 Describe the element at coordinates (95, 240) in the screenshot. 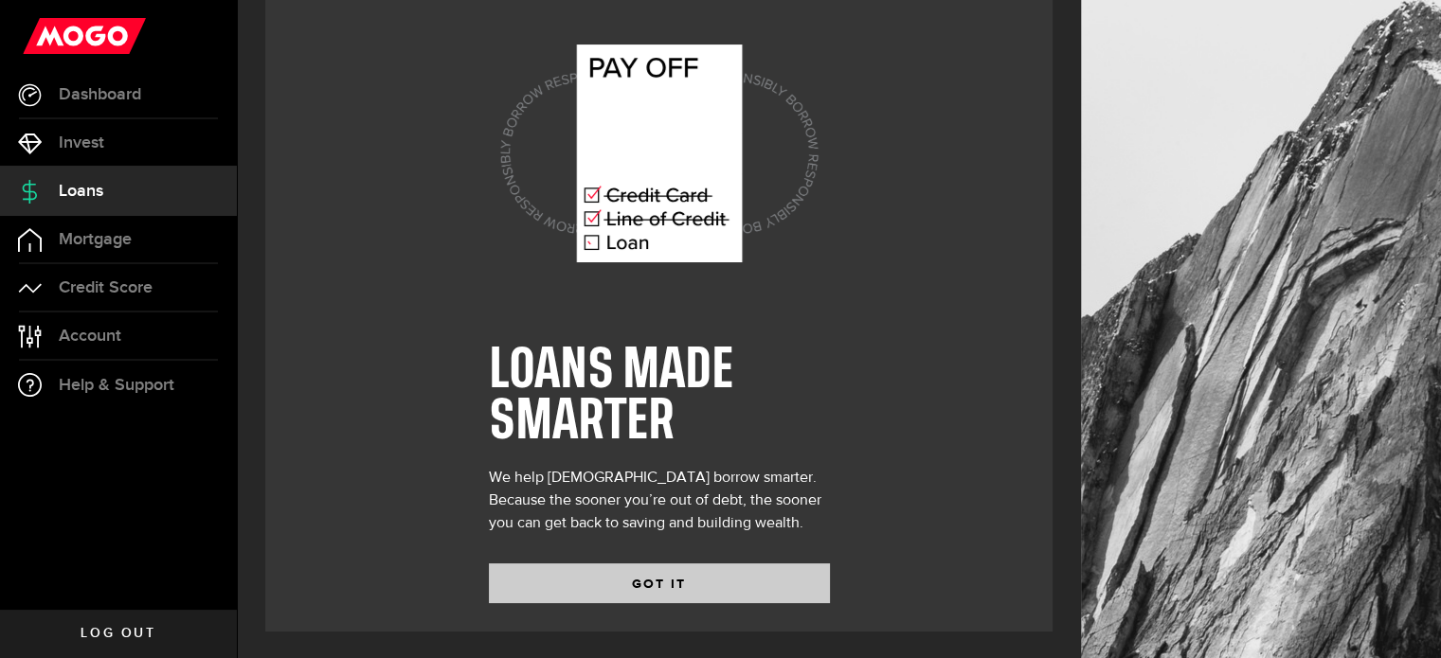

I see `span: Mortgage` at that location.